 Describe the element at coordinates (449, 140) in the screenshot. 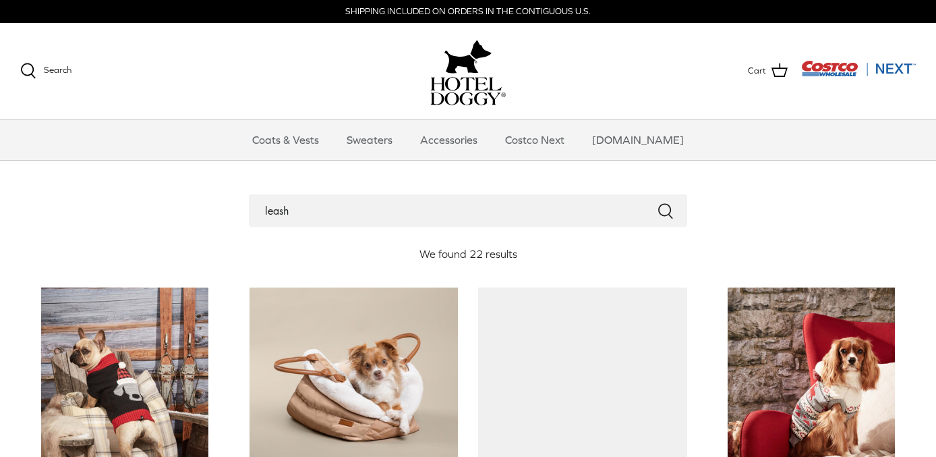

I see `a: Accessories` at that location.